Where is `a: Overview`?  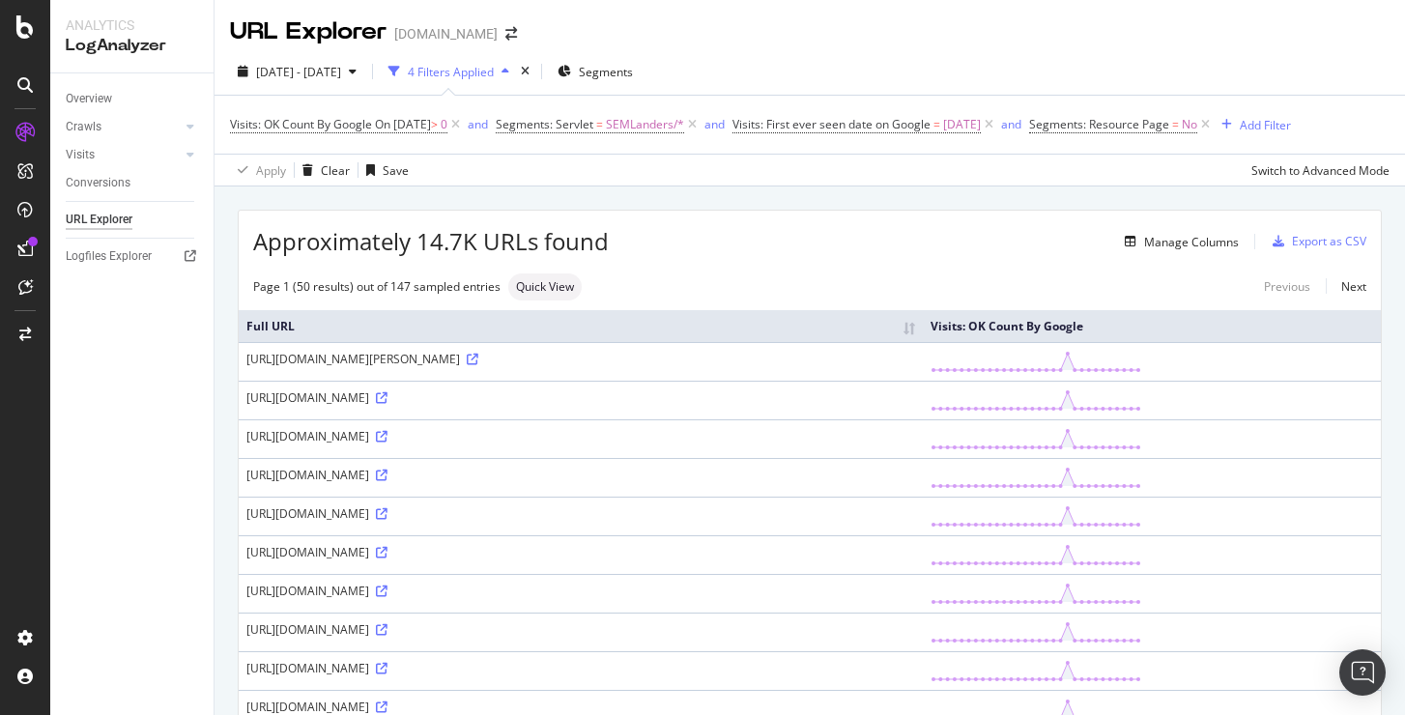
a: Overview is located at coordinates (132, 99).